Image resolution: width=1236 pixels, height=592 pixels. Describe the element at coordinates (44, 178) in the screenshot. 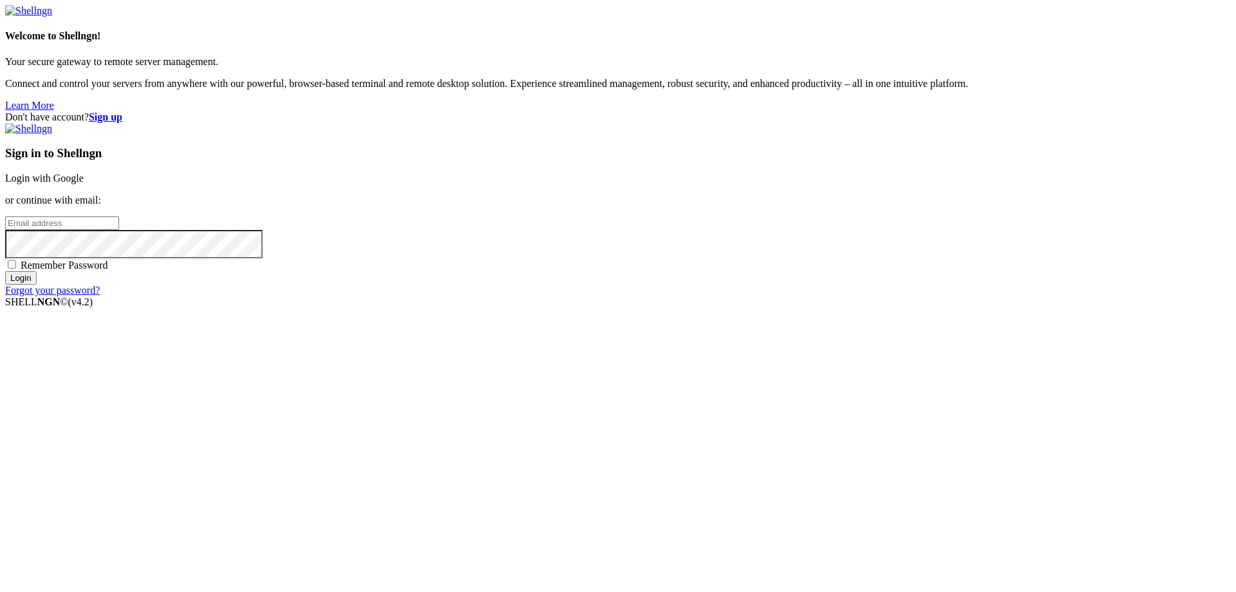

I see `a: Login with Google` at that location.